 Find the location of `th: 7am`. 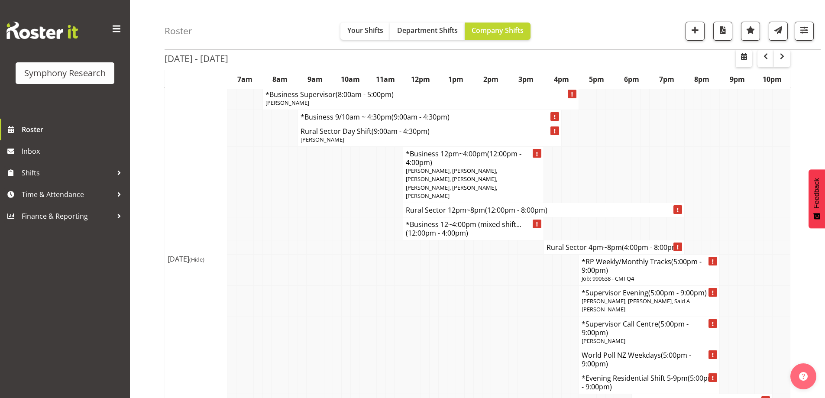

th: 7am is located at coordinates (245, 79).